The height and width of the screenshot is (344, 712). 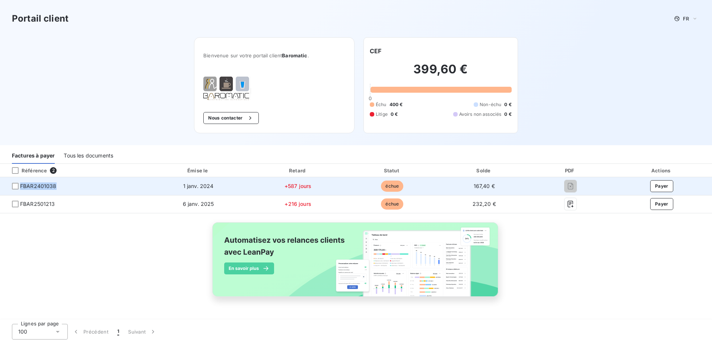 What do you see at coordinates (484, 186) in the screenshot?
I see `span: 167,40 €` at bounding box center [484, 186].